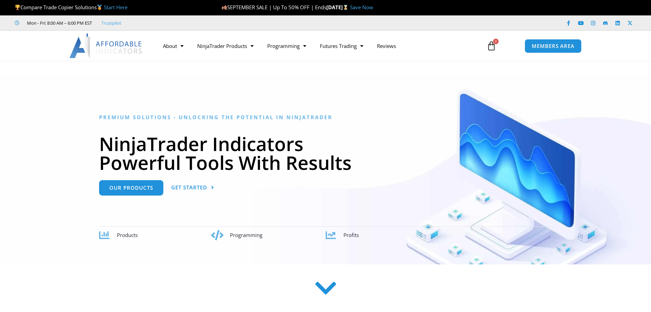  What do you see at coordinates (342, 46) in the screenshot?
I see `a: Futures Trading` at bounding box center [342, 46].